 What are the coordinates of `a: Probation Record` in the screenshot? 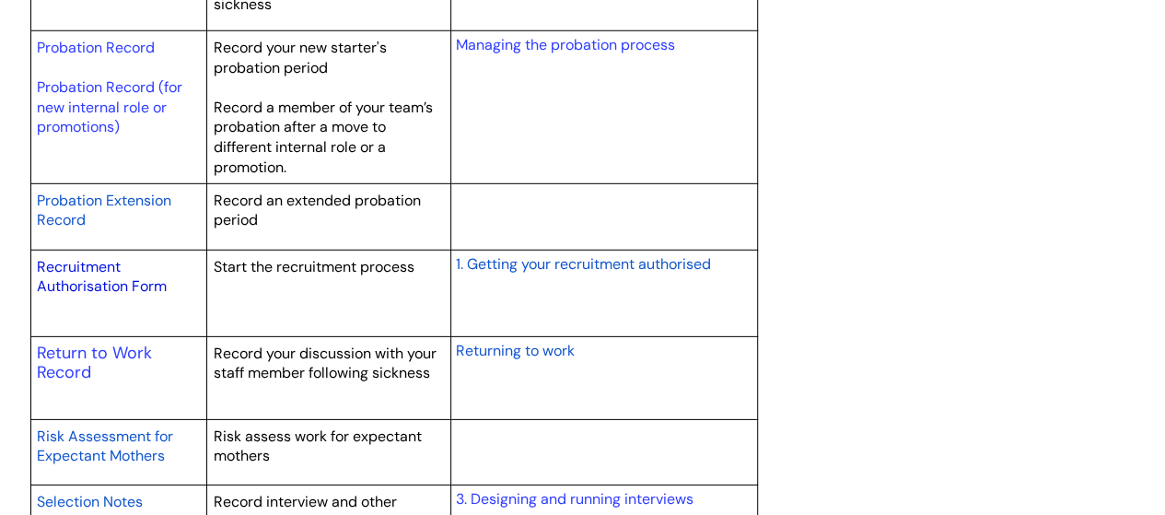 It's located at (96, 47).